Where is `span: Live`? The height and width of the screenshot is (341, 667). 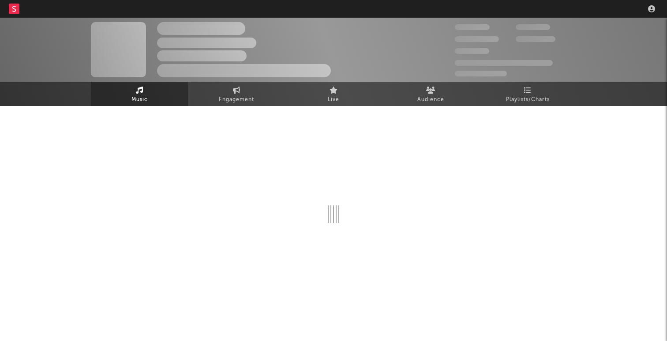
span: Live is located at coordinates (334, 100).